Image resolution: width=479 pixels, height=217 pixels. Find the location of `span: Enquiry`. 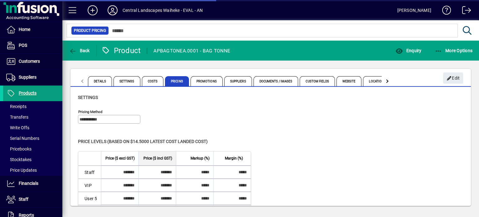

span: Enquiry is located at coordinates (408, 51).